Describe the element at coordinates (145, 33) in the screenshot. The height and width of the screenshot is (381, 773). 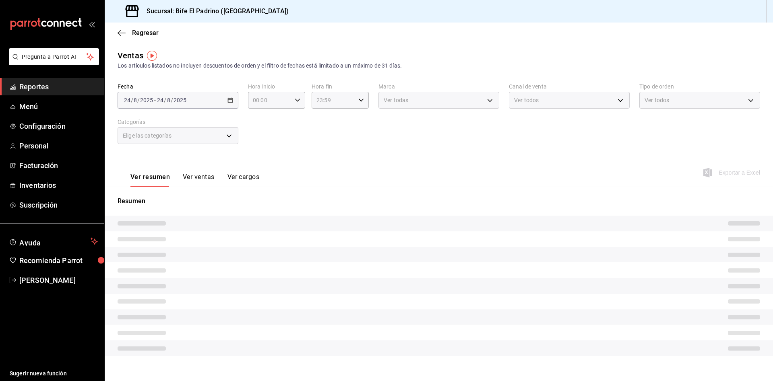
I see `span: Regresar` at that location.